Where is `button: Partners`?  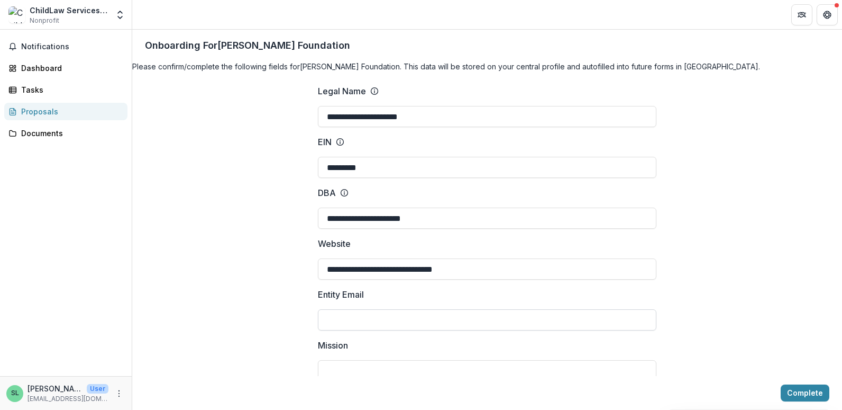
button: Partners is located at coordinates (802, 15).